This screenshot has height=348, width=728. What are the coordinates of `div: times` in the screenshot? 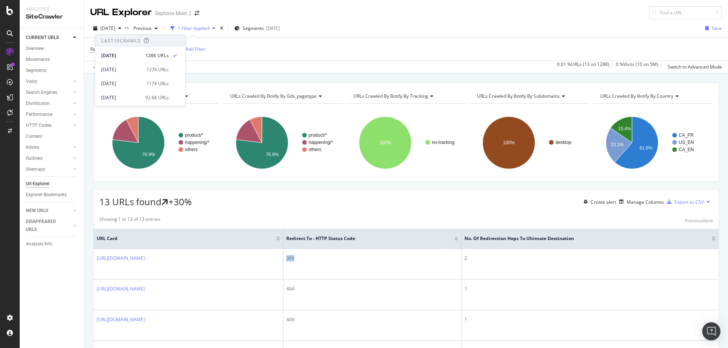 It's located at (221, 28).